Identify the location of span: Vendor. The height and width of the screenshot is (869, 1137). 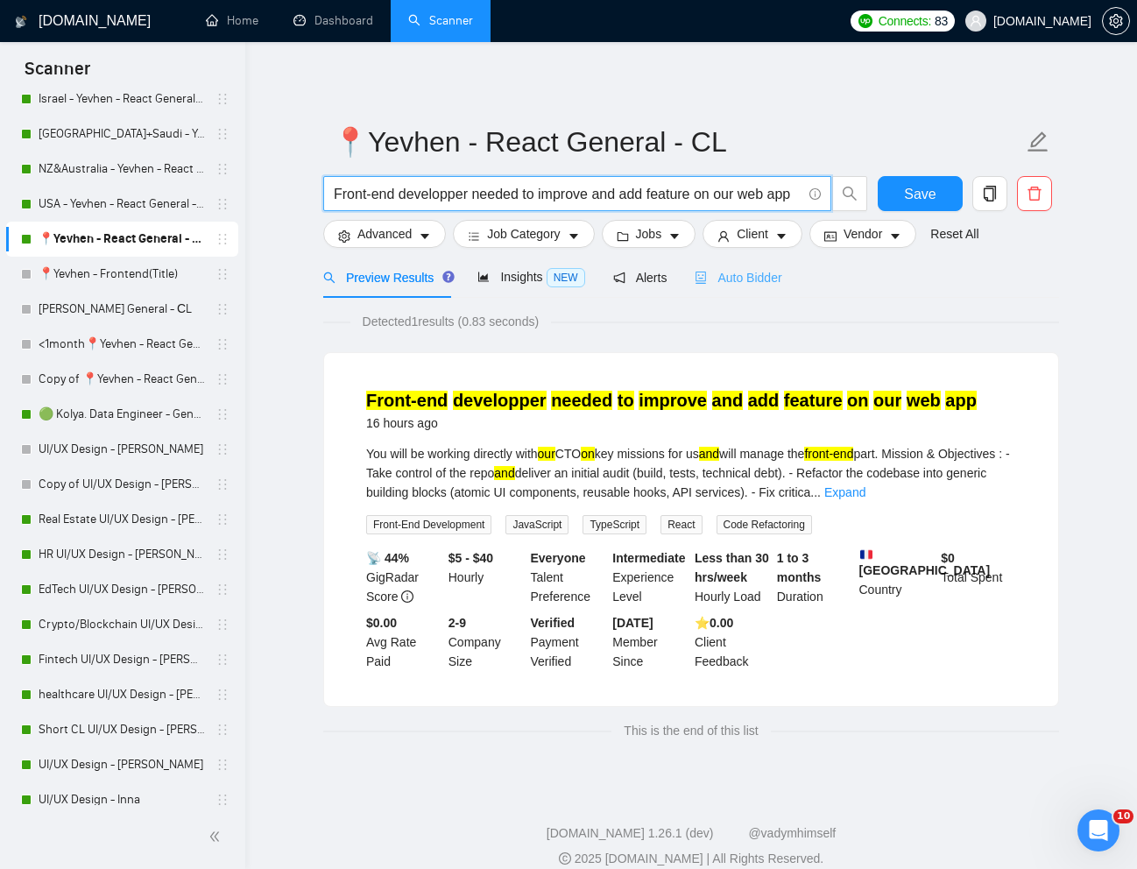
(863, 234).